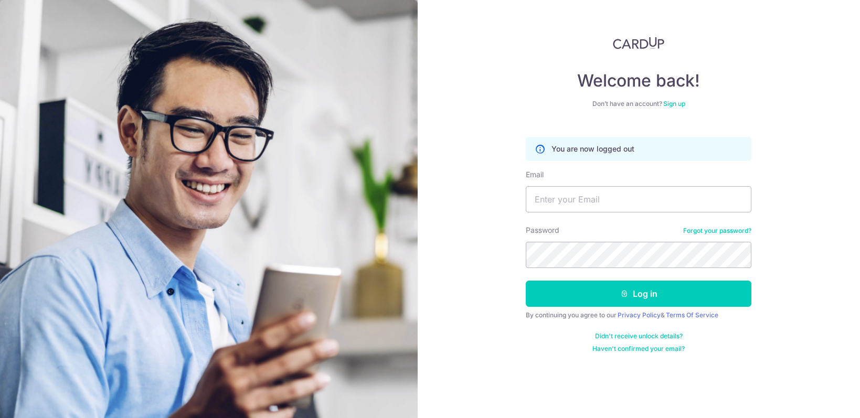 Image resolution: width=860 pixels, height=418 pixels. Describe the element at coordinates (638, 294) in the screenshot. I see `button: Log in` at that location.